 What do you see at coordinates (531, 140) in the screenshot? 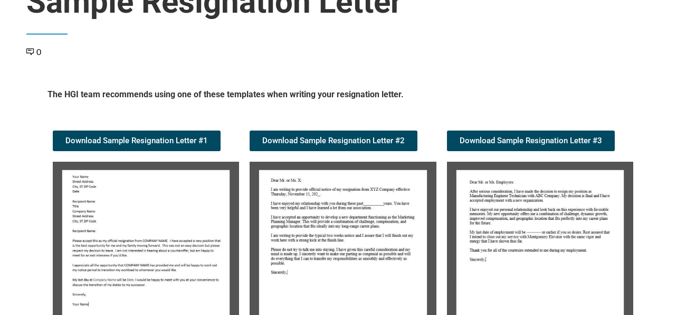
I see `span: Download Sample Resignation Letter #3` at bounding box center [531, 140].